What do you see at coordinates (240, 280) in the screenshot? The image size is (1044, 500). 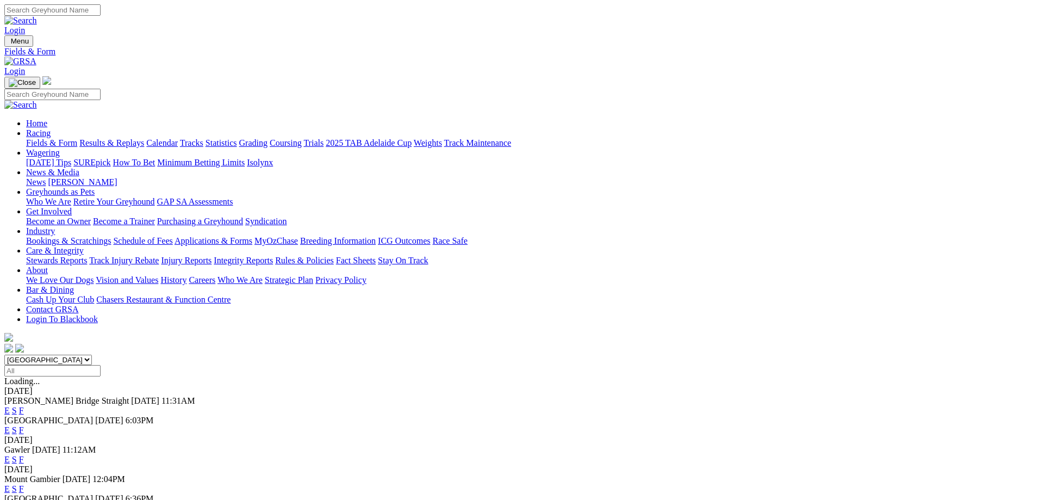 I see `a: Who We Are` at bounding box center [240, 280].